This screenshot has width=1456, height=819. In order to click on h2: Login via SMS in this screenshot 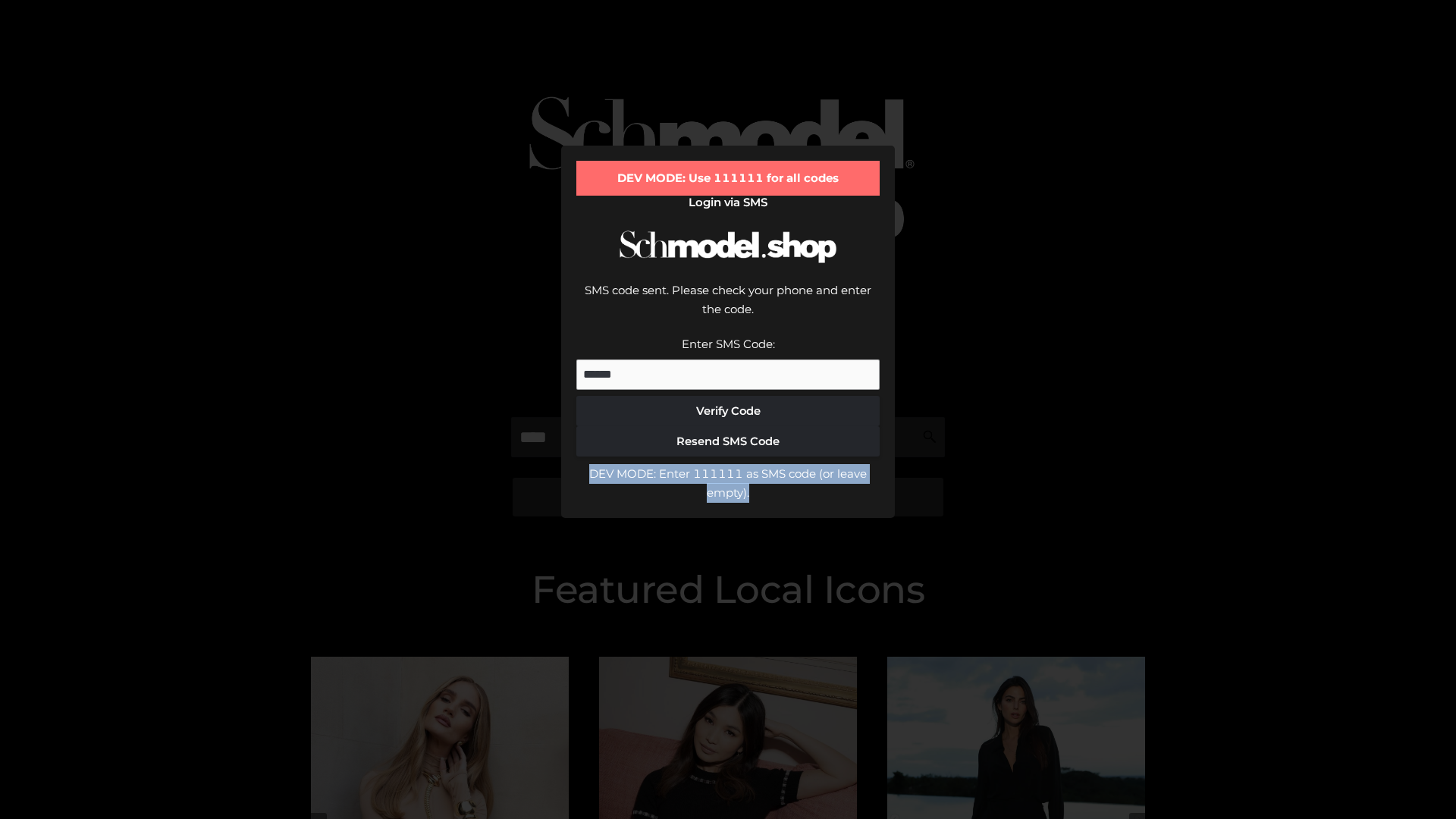, I will do `click(728, 202)`.